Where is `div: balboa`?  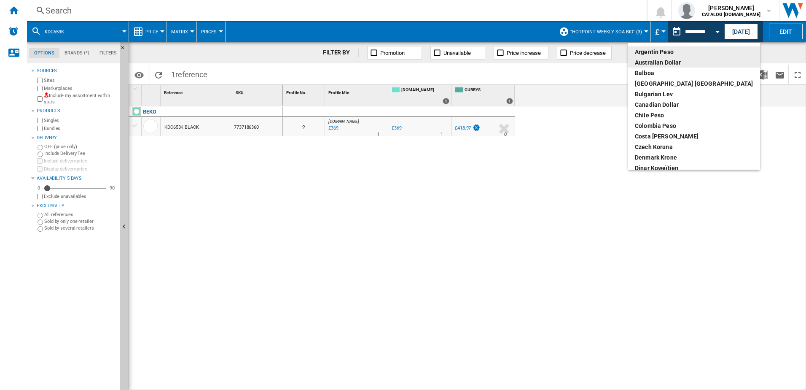
div: balboa is located at coordinates (694, 73).